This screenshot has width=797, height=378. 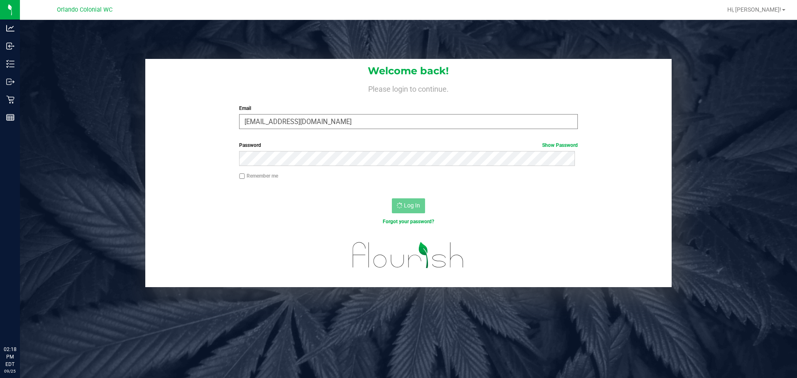 What do you see at coordinates (10, 371) in the screenshot?
I see `p: 09/25` at bounding box center [10, 371].